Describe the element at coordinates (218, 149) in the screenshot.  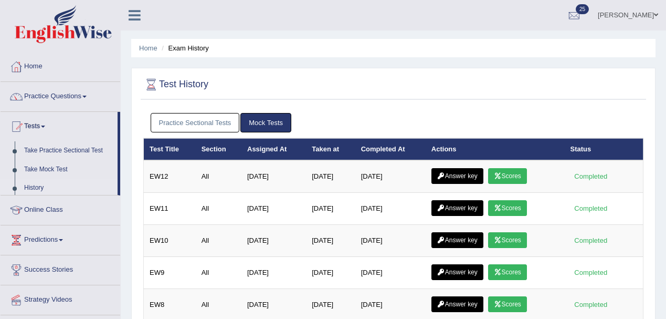
I see `th: Section` at that location.